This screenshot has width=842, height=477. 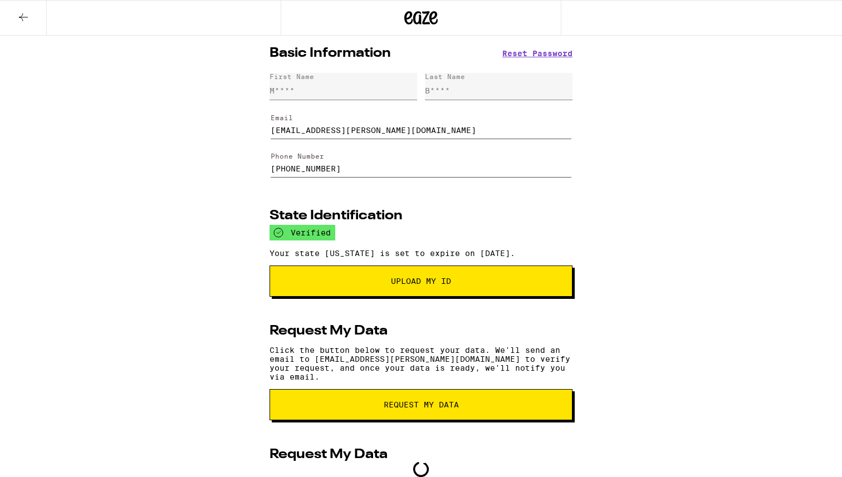 What do you see at coordinates (445, 76) in the screenshot?
I see `div: Last Name` at bounding box center [445, 76].